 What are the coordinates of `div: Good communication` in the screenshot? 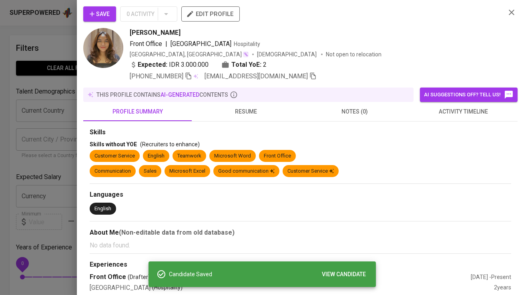 It's located at (246, 171).